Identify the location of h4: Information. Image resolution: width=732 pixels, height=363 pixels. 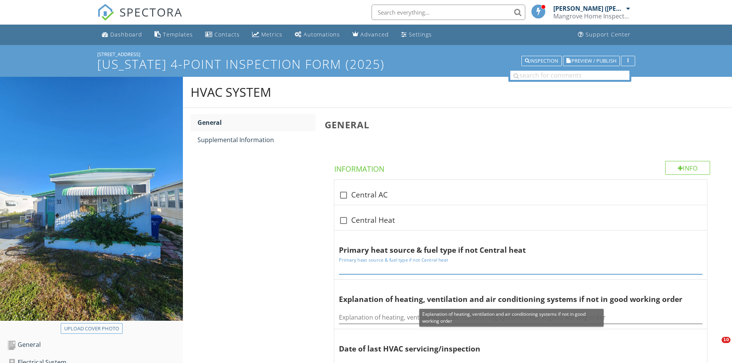
(522, 168).